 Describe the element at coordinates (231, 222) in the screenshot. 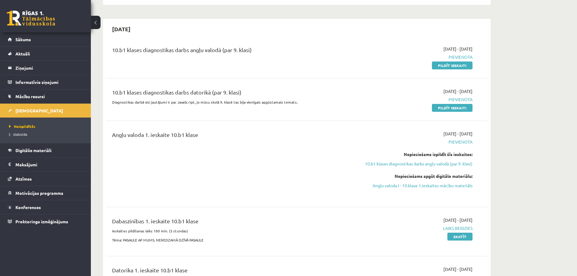

I see `div: Dabaszinības 1. ieskaite 10.b1 klase` at that location.